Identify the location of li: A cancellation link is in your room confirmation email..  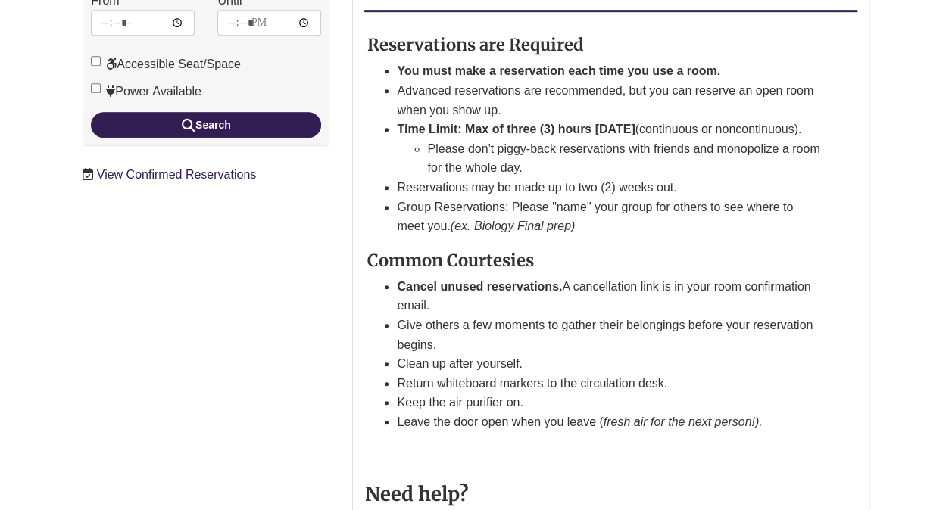
(608, 296).